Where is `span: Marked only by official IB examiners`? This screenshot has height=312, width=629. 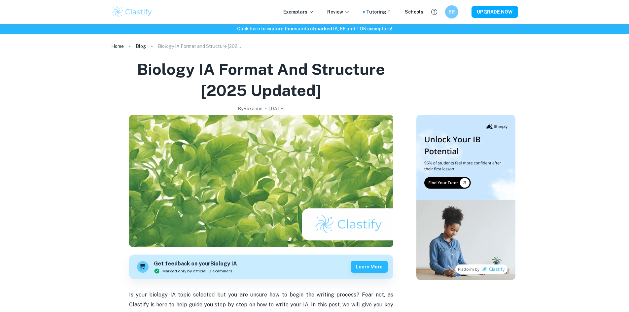 span: Marked only by official IB examiners is located at coordinates (197, 271).